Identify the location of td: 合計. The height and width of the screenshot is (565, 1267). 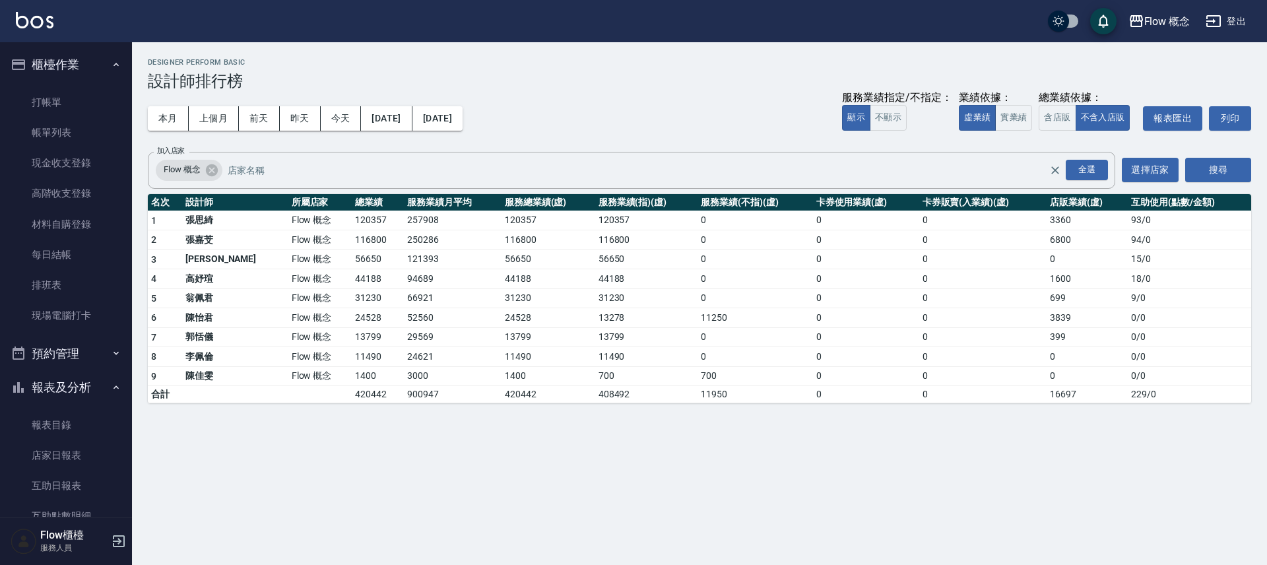
(165, 395).